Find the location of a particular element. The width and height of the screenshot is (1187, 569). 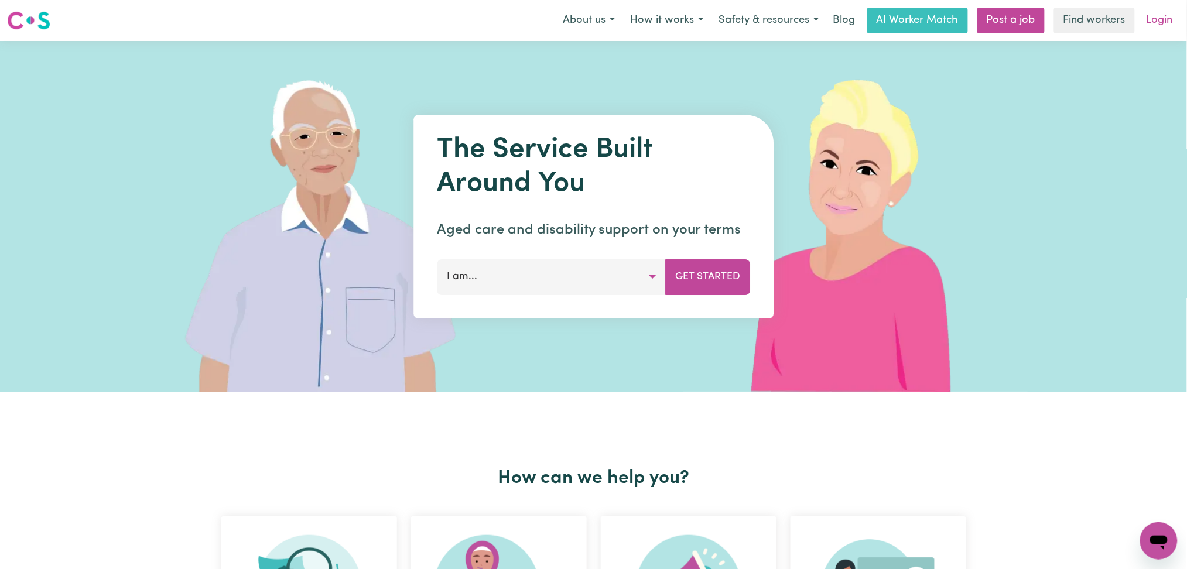

a: Find workers is located at coordinates (1094, 20).